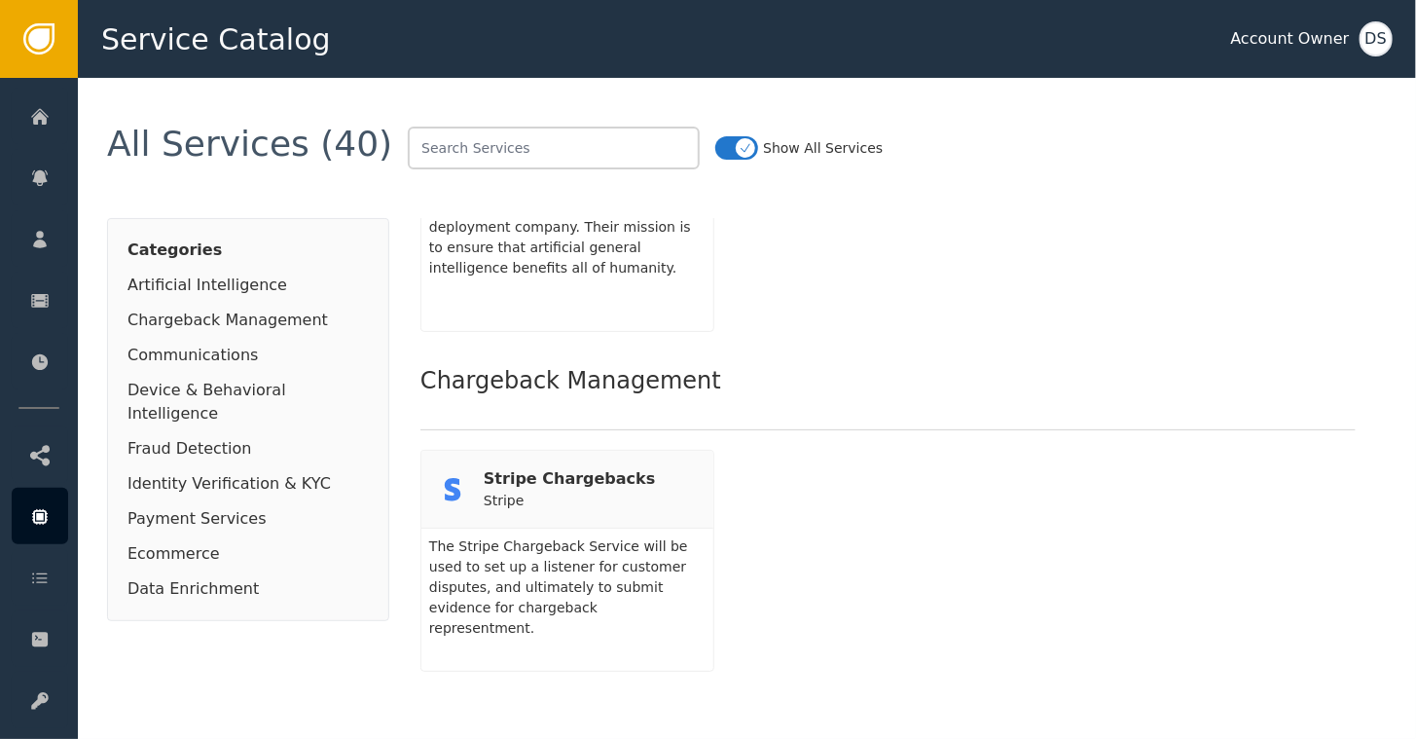 This screenshot has height=739, width=1416. Describe the element at coordinates (248, 554) in the screenshot. I see `div: Ecommerce` at that location.